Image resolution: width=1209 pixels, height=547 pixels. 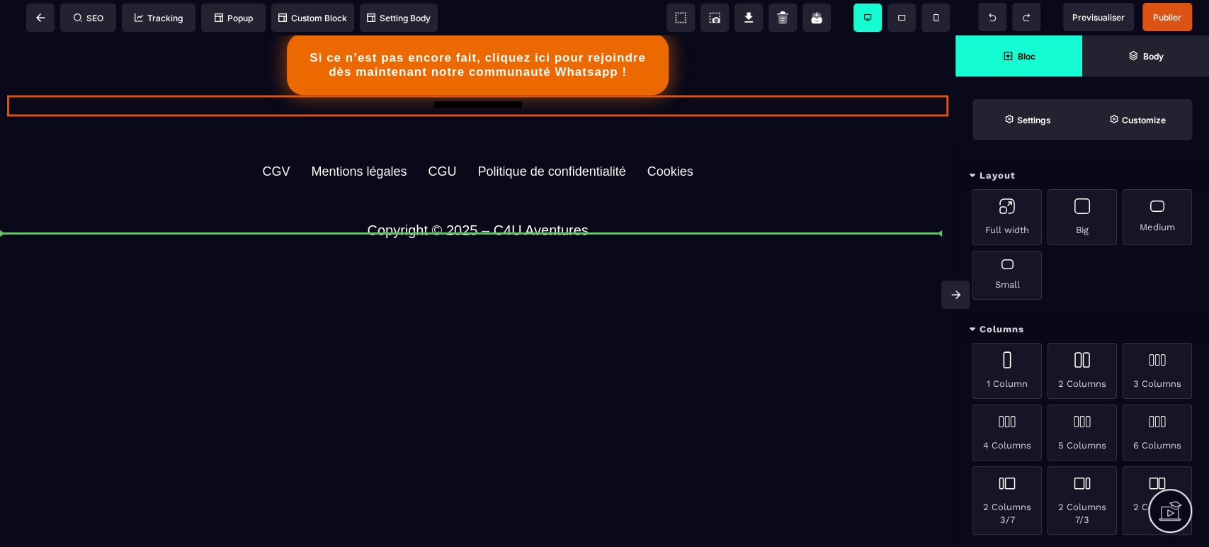 What do you see at coordinates (275, 136) in the screenshot?
I see `div: CGV` at bounding box center [275, 136].